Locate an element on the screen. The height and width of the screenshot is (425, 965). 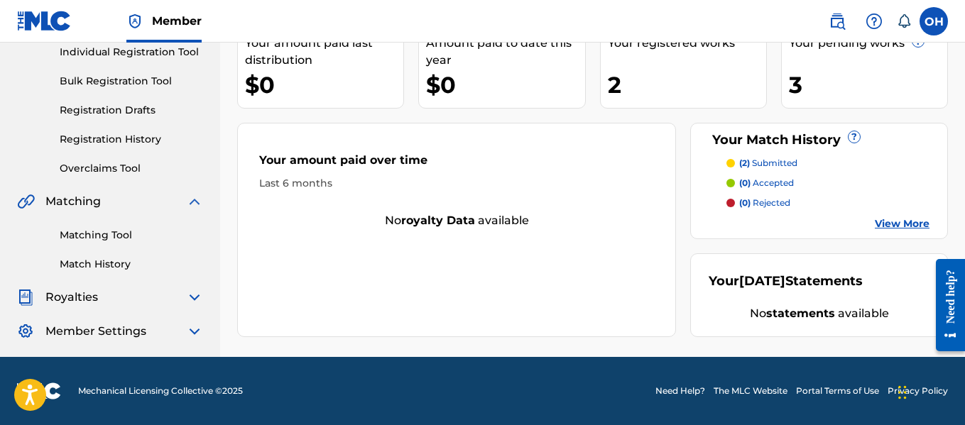
span: Member Settings is located at coordinates (96, 332).